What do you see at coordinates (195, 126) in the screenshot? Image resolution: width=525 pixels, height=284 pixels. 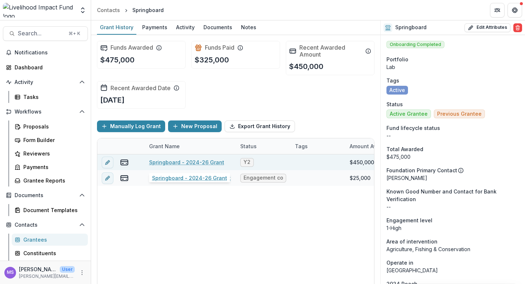 I see `button: New Proposal` at bounding box center [195, 126].